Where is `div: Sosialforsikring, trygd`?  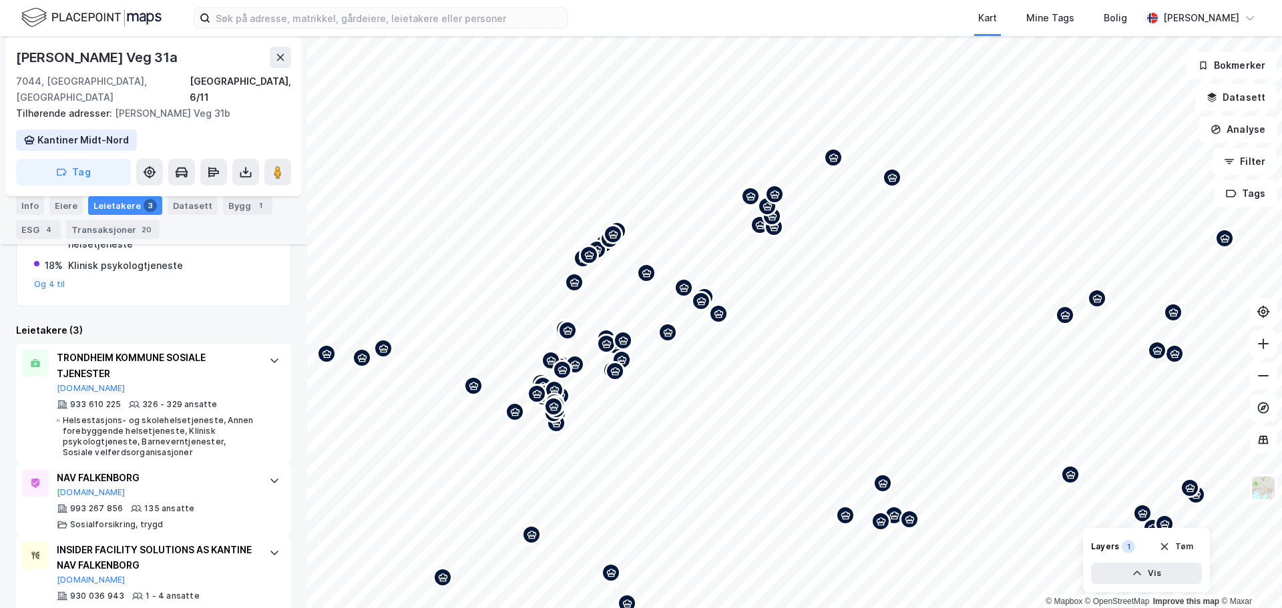 div: Sosialforsikring, trygd is located at coordinates (117, 525).